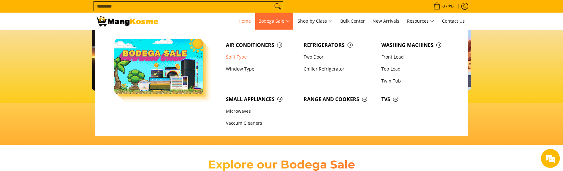 Image resolution: width=563 pixels, height=171 pixels. Describe the element at coordinates (386, 21) in the screenshot. I see `a: New Arrivals` at that location.